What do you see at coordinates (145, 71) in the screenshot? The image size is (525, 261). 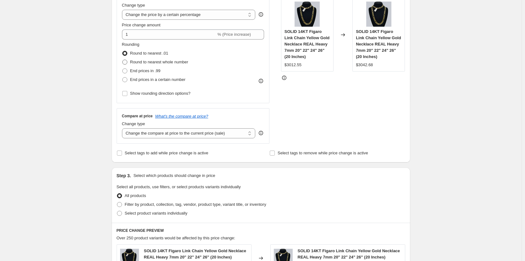 I see `span: End prices in .99` at bounding box center [145, 71].